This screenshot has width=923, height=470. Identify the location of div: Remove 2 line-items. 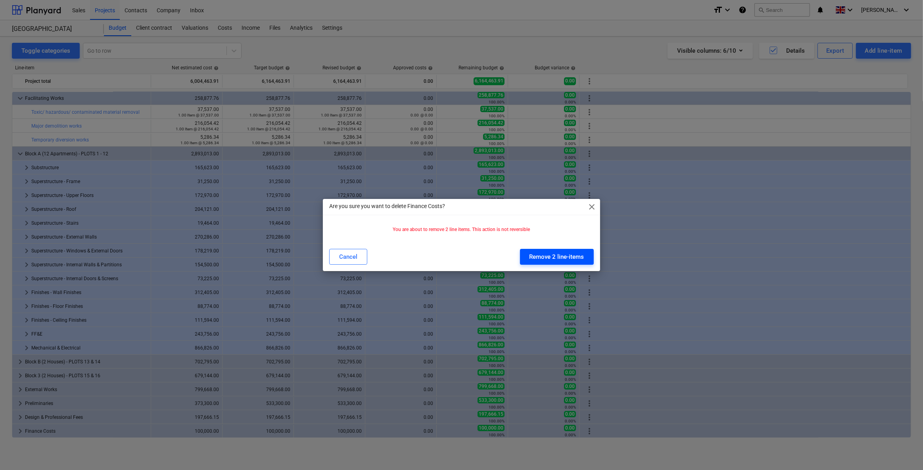
(557, 257).